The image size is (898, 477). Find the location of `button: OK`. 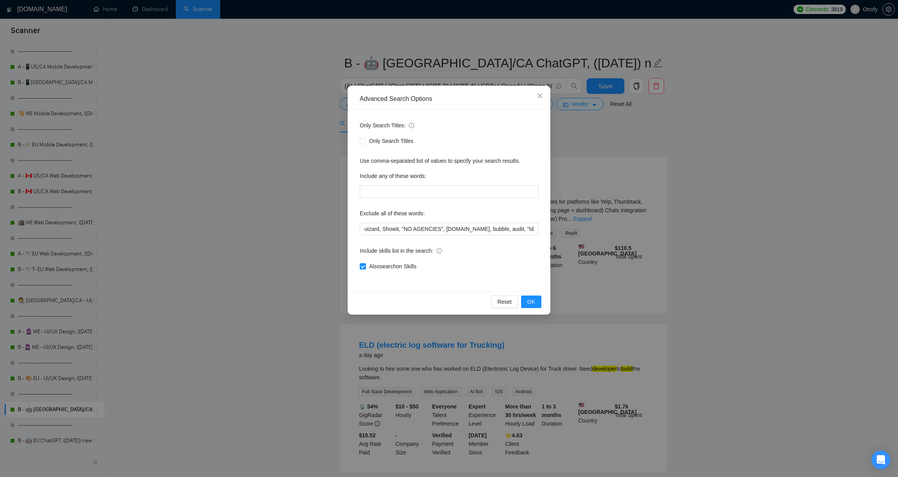

button: OK is located at coordinates (531, 302).